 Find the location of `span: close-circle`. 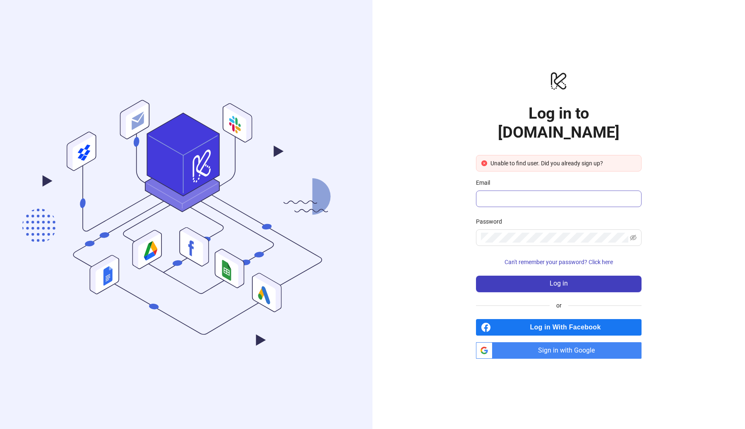

span: close-circle is located at coordinates (484, 163).